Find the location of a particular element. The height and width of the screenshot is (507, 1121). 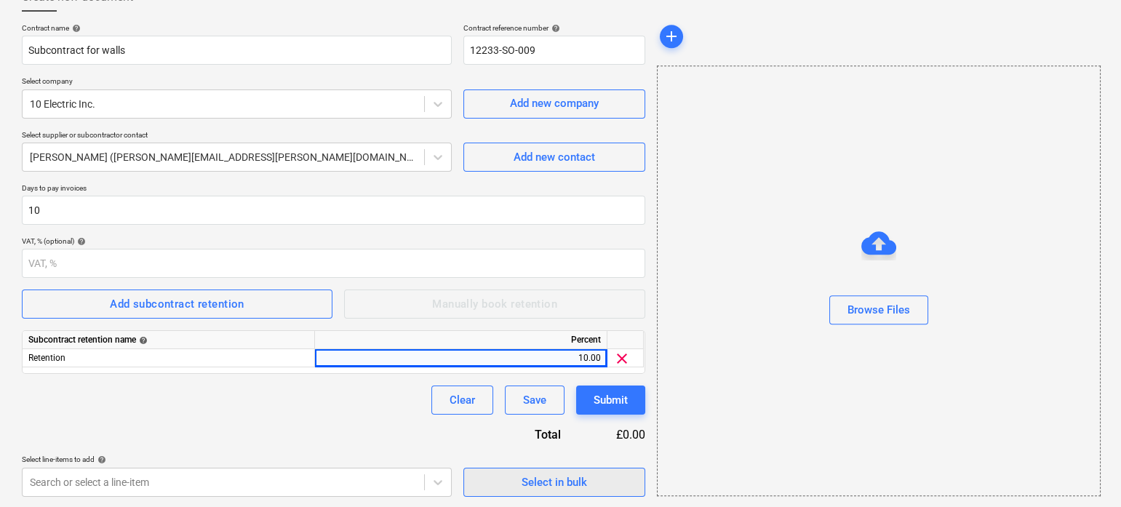

p: Days to pay invoices is located at coordinates (333, 189).